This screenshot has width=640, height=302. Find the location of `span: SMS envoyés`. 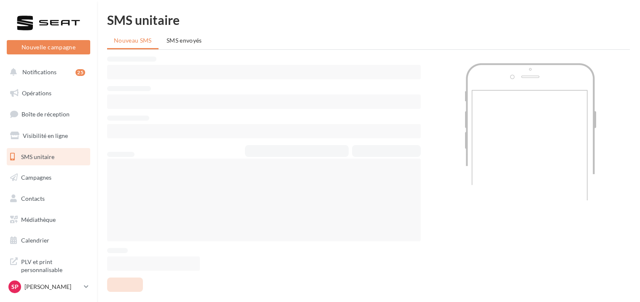

span: SMS envoyés is located at coordinates (184, 40).